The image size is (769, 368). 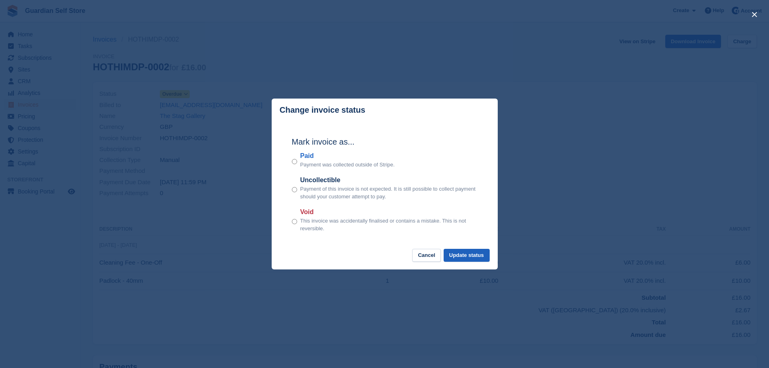 I want to click on button: Cancel, so click(x=426, y=255).